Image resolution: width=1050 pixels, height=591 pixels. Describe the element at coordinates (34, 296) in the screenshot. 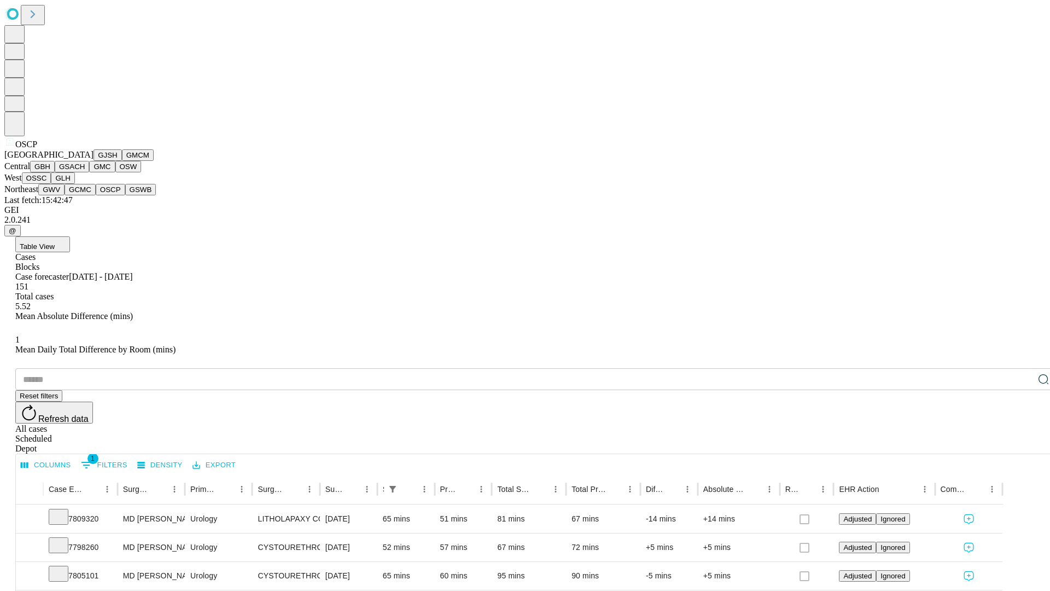

I see `span: Total cases` at that location.